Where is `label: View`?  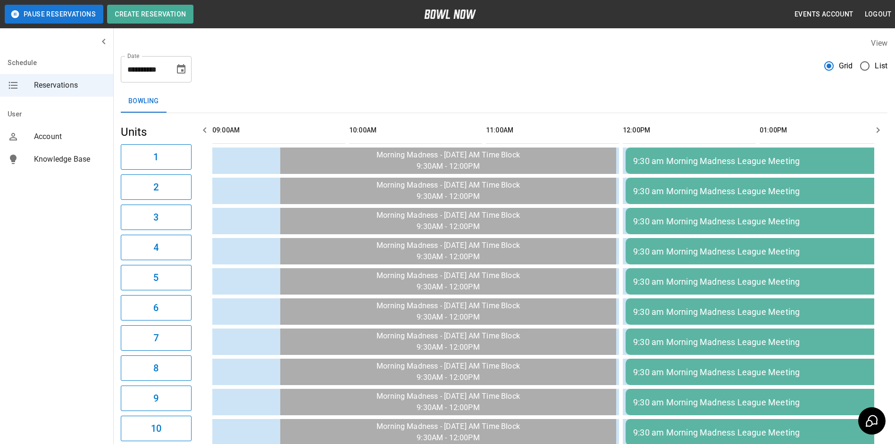 label: View is located at coordinates (879, 43).